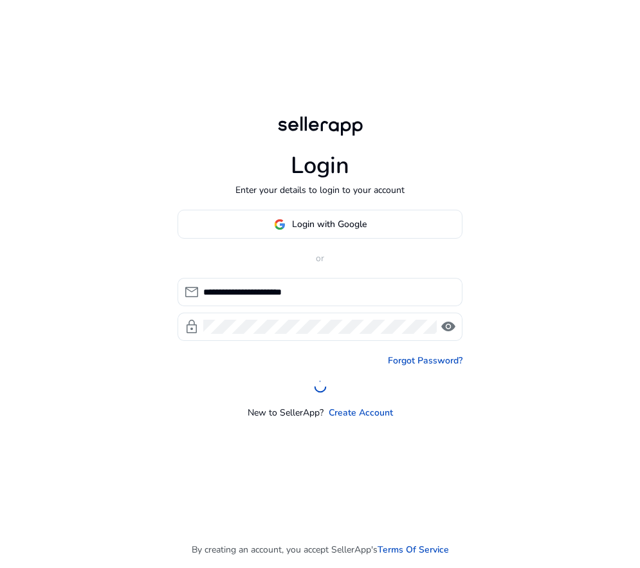  Describe the element at coordinates (192, 327) in the screenshot. I see `span: lock` at that location.